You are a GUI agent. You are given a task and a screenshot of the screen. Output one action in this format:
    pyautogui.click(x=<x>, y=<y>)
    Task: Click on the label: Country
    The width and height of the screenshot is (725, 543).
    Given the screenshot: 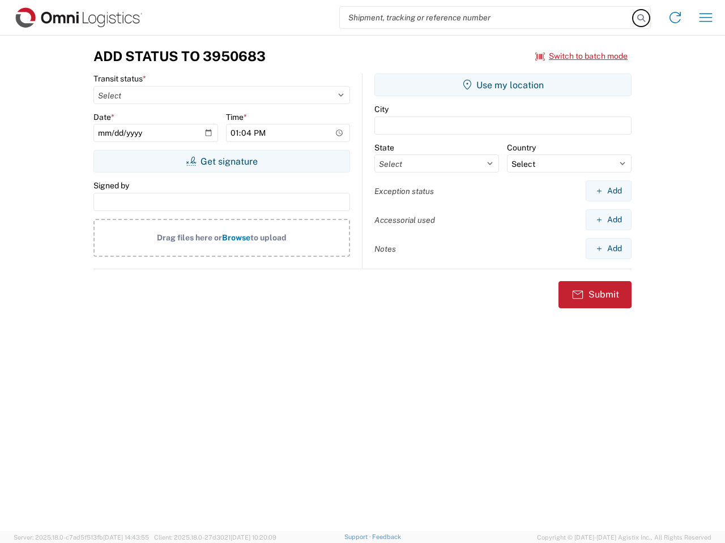 What is the action you would take?
    pyautogui.click(x=521, y=148)
    